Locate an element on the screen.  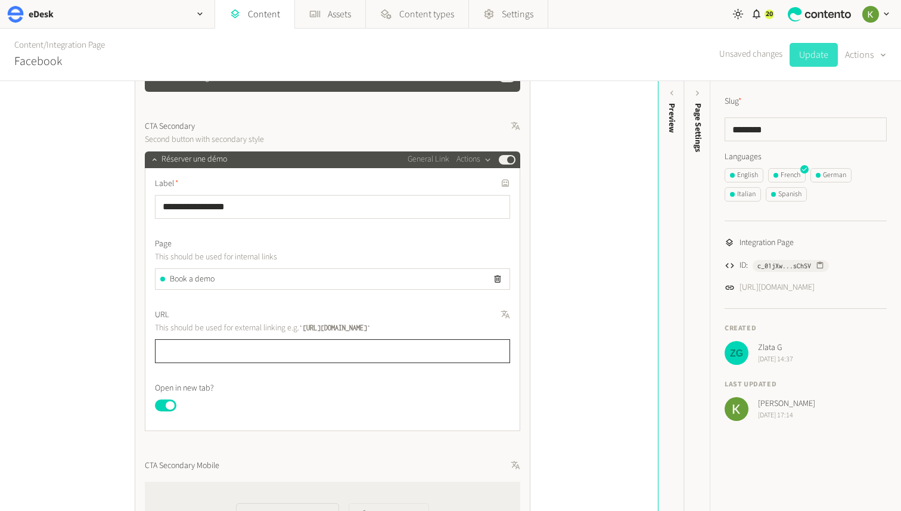
button: Update is located at coordinates (814, 55).